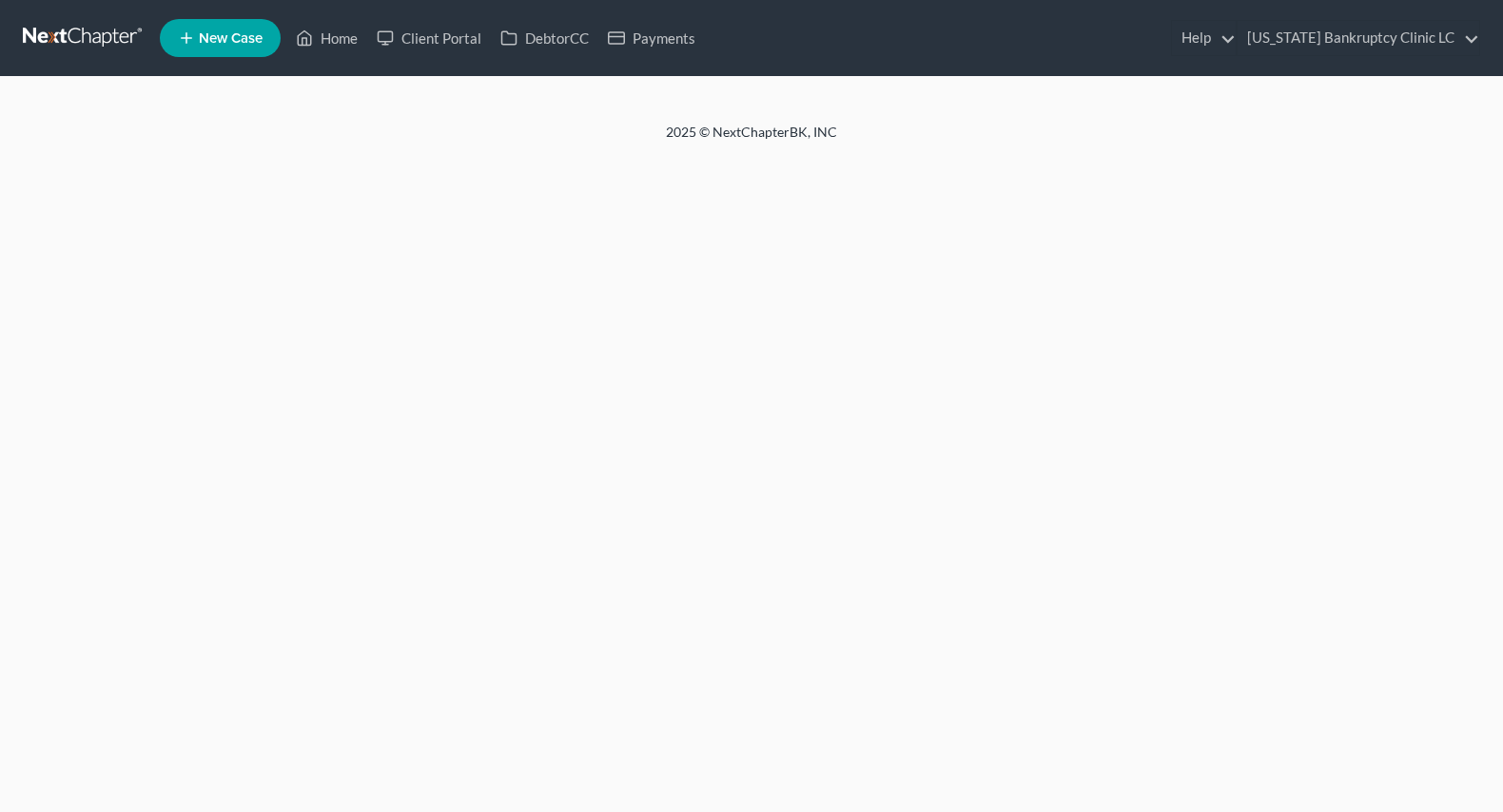 The height and width of the screenshot is (812, 1503). What do you see at coordinates (1204, 38) in the screenshot?
I see `a: Help` at bounding box center [1204, 38].